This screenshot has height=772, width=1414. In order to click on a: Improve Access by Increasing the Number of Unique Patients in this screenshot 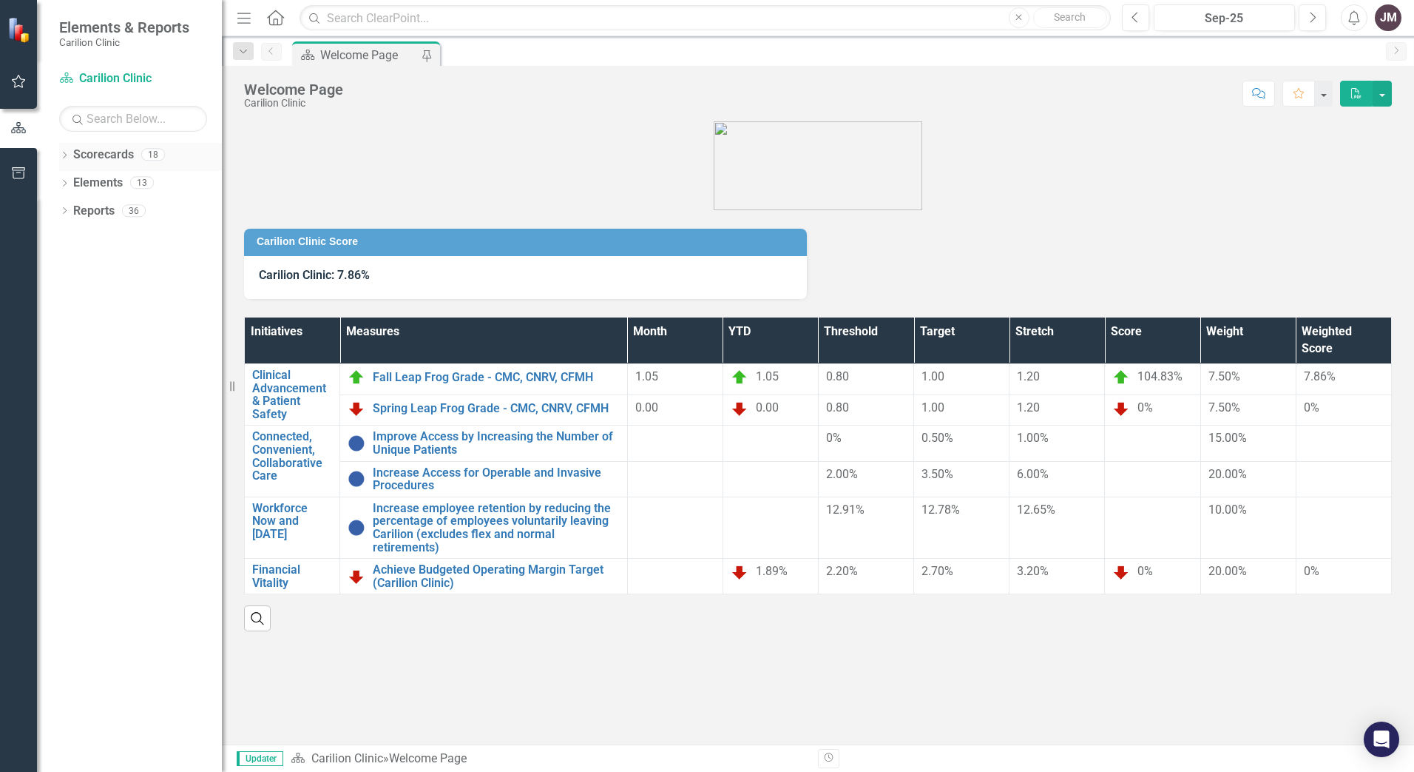, I will do `click(496, 442)`.